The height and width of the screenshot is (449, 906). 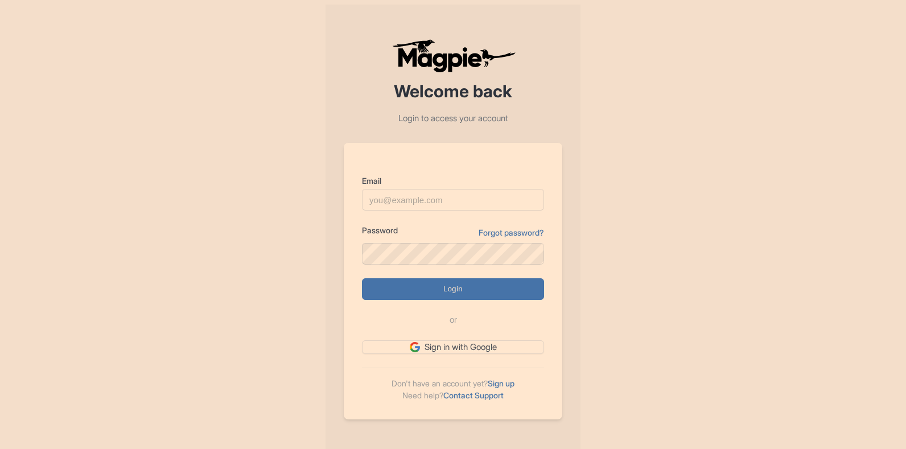 What do you see at coordinates (380, 230) in the screenshot?
I see `label: Password` at bounding box center [380, 230].